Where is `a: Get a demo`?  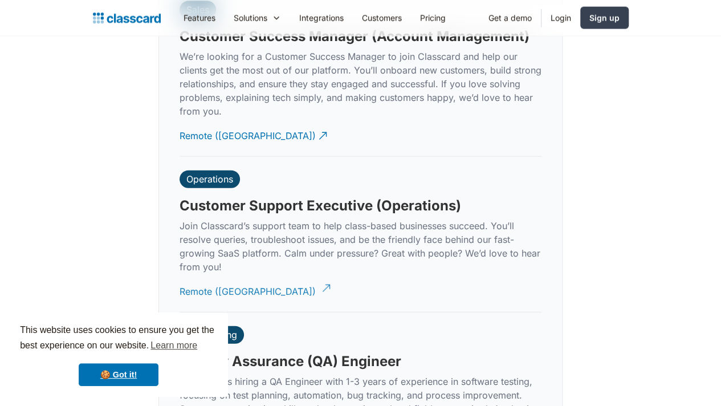
a: Get a demo is located at coordinates (510, 18).